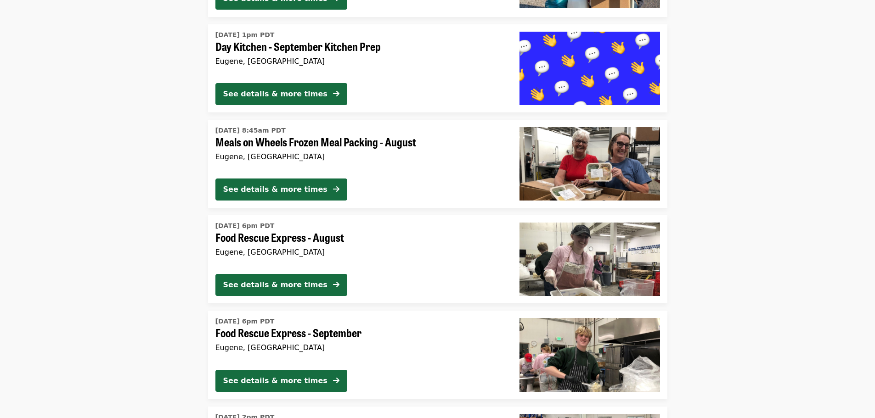  I want to click on span: Day Kitchen - September Kitchen Prep, so click(360, 46).